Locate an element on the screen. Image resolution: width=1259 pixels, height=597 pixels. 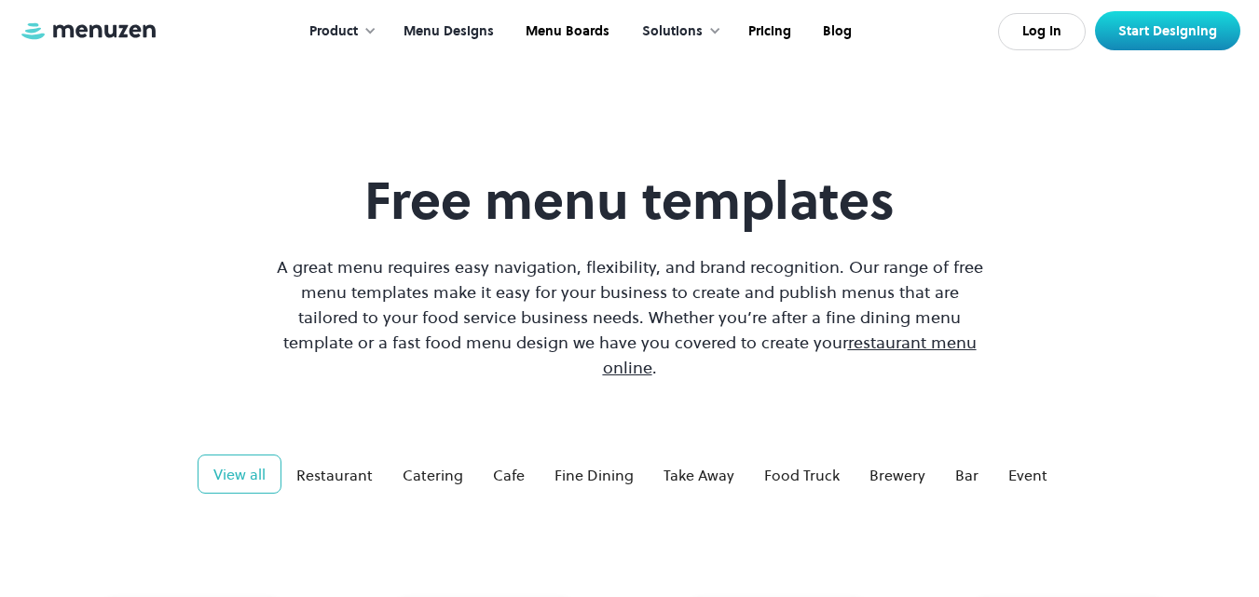
div: Take Away is located at coordinates (699, 475).